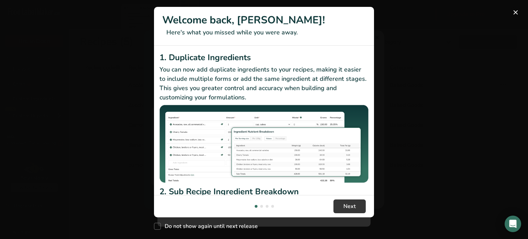 Image resolution: width=528 pixels, height=239 pixels. I want to click on p: You can now add duplicate ingredients to your recipes, making it easier to include multiple forms..., so click(264, 84).